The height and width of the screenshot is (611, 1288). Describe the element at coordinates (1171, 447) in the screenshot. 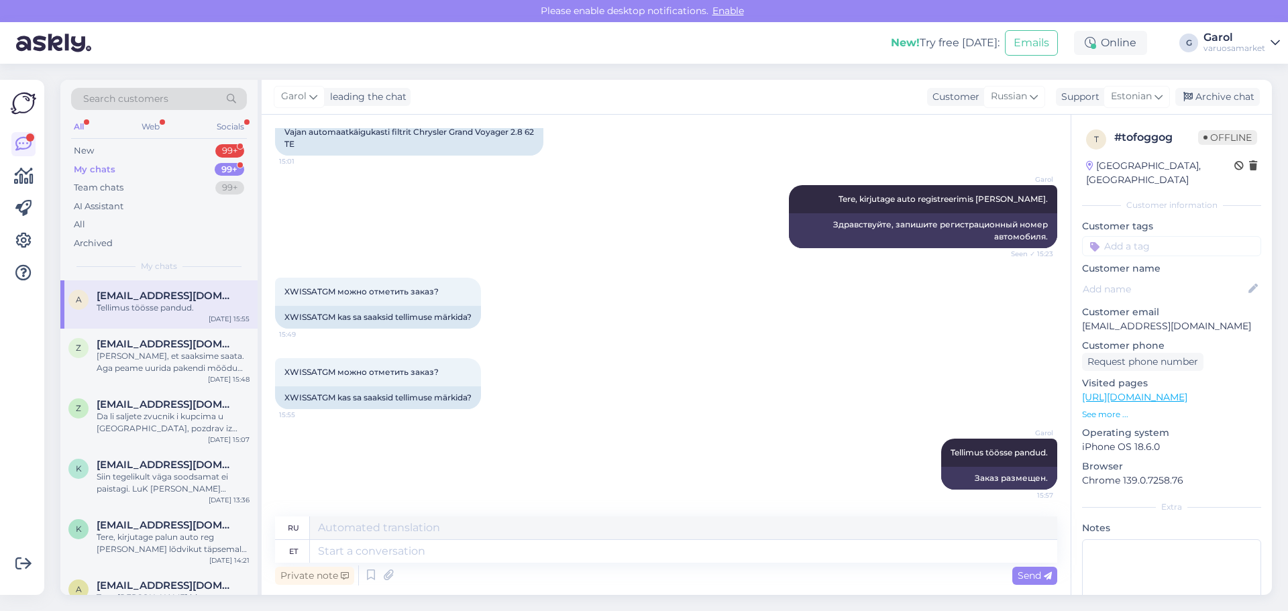

I see `p: iPhone OS 18.6.0` at that location.